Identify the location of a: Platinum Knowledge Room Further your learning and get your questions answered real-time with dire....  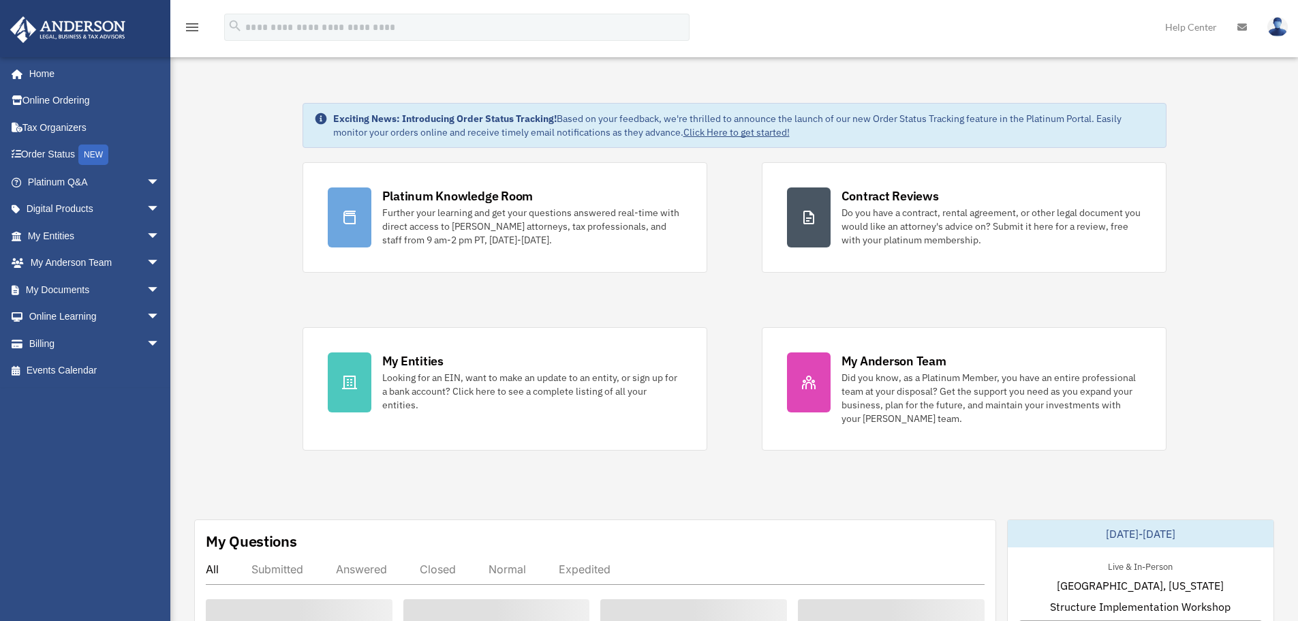
(505, 217).